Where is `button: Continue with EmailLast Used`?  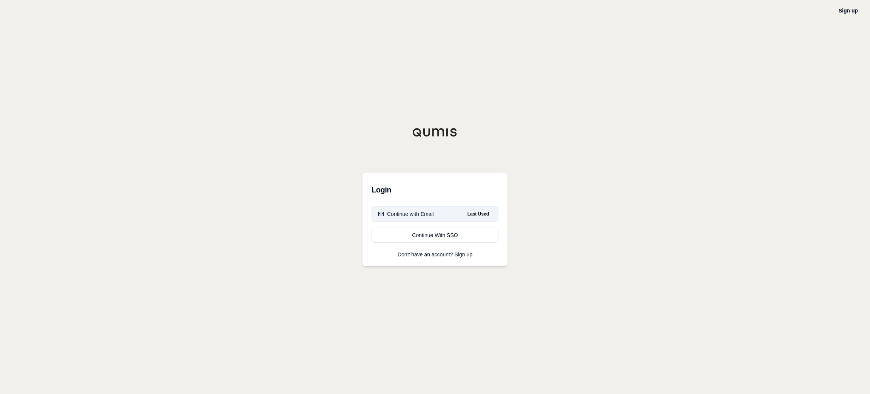
button: Continue with EmailLast Used is located at coordinates (435, 214).